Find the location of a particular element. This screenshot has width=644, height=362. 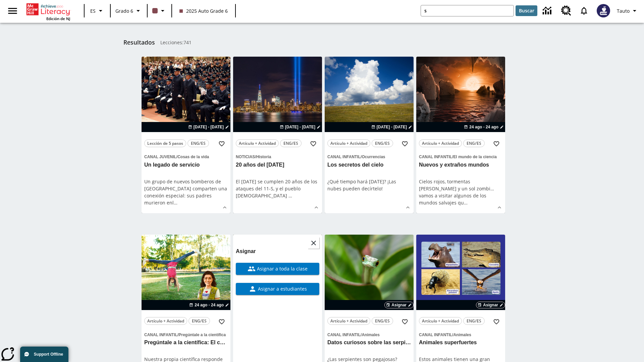

span: Noticias is located at coordinates (245, 157).